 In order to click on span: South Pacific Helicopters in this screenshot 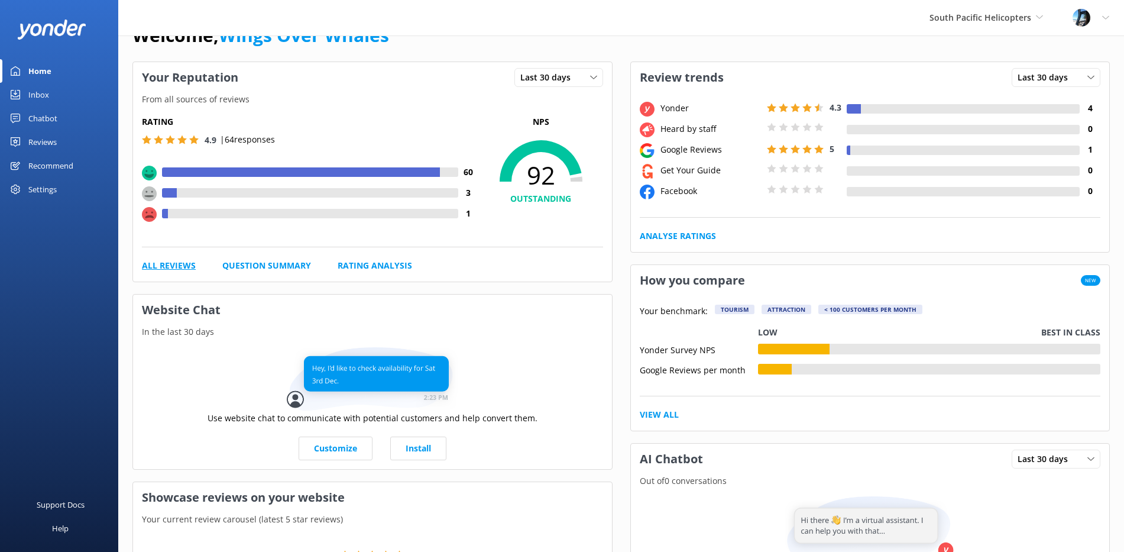, I will do `click(980, 17)`.